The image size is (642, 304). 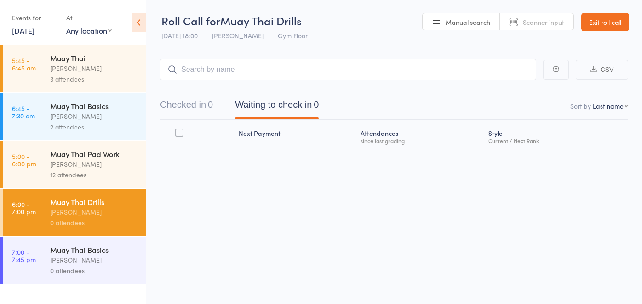 What do you see at coordinates (581, 106) in the screenshot?
I see `label: Sort by` at bounding box center [581, 106].